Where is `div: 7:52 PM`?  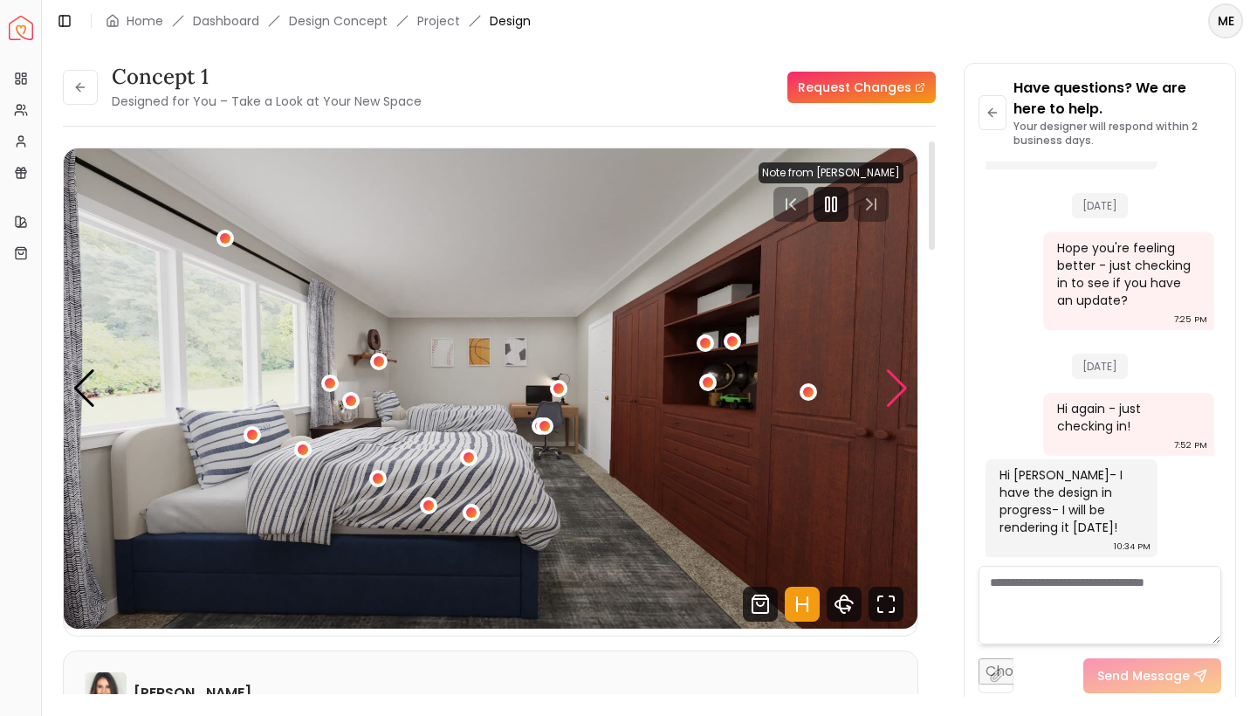 div: 7:52 PM is located at coordinates (1191, 445).